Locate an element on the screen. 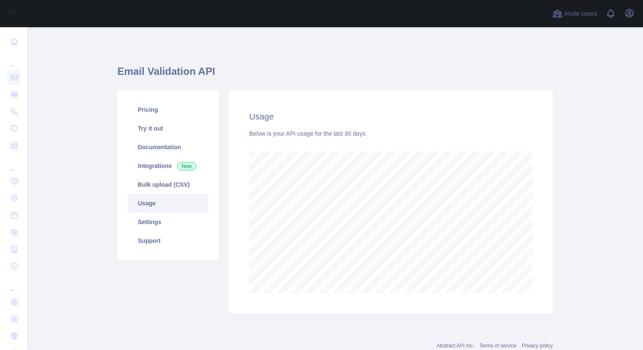  a: Privacy policy is located at coordinates (537, 346).